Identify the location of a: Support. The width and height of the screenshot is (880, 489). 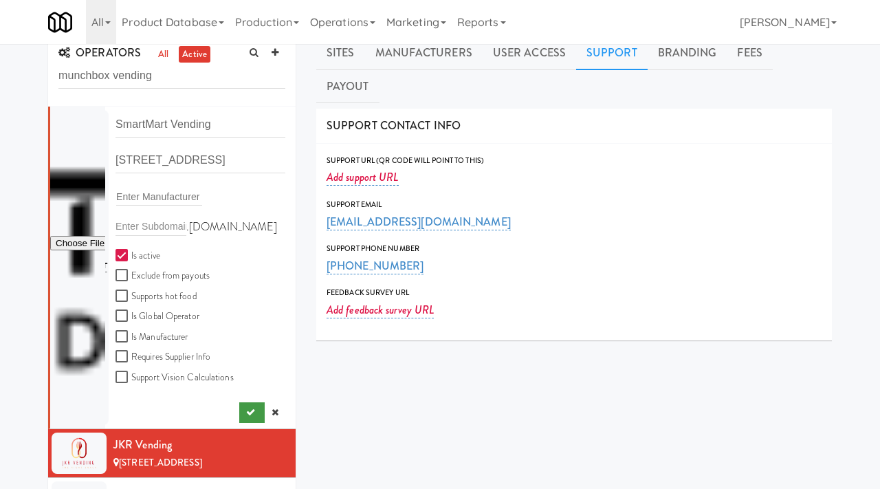
(612, 53).